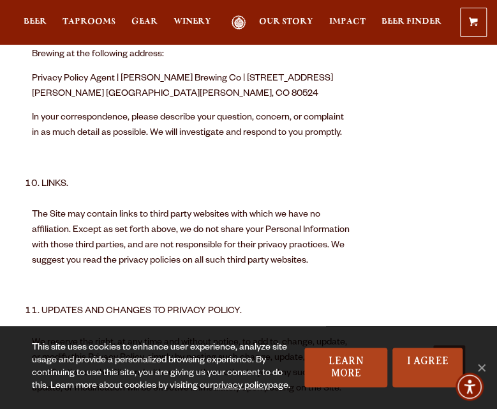 This screenshot has height=409, width=497. Describe the element at coordinates (347, 22) in the screenshot. I see `a: Impact` at that location.